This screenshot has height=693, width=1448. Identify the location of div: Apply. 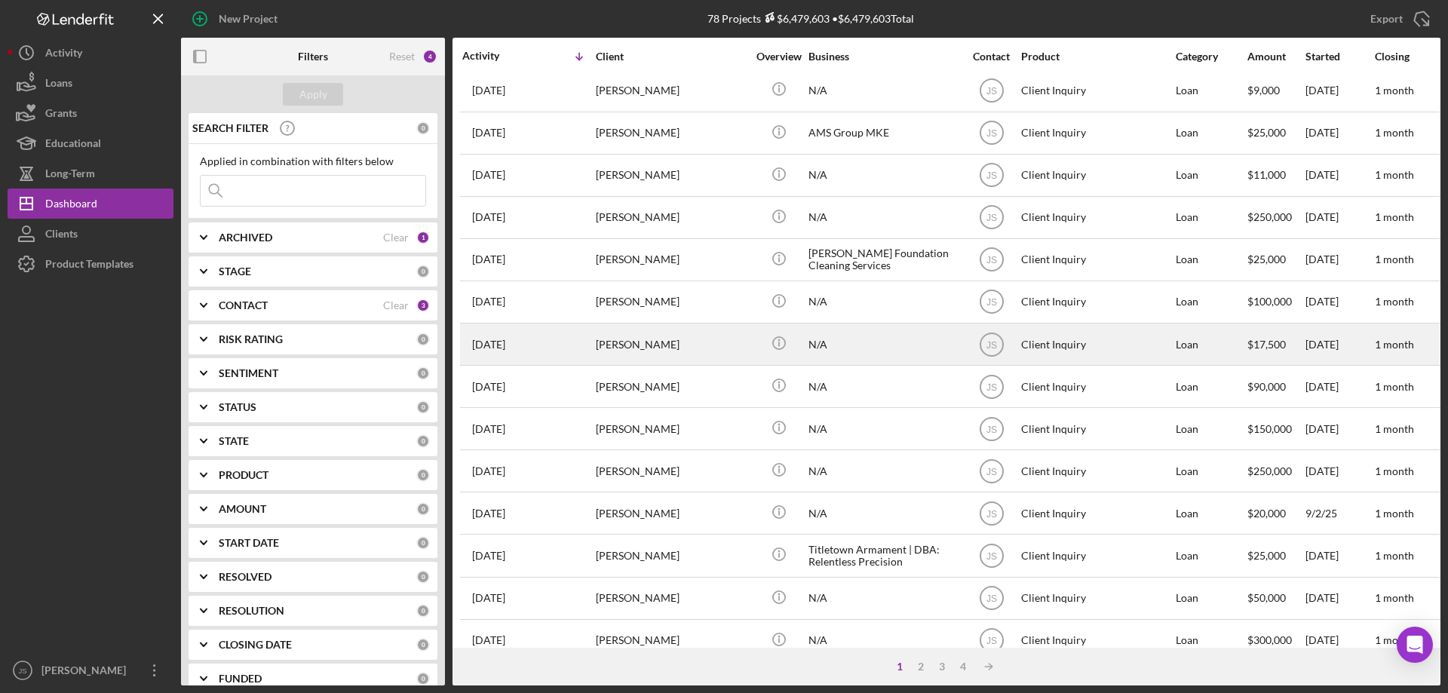
(313, 94).